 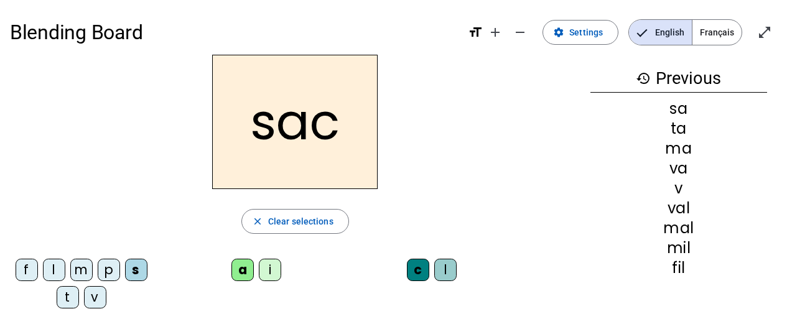 I want to click on span: Clear selections, so click(x=300, y=221).